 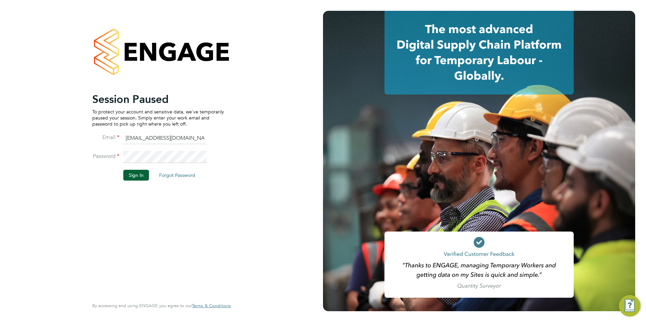 What do you see at coordinates (158, 118) in the screenshot?
I see `p: To protect your account and sensitive data, we've temporarily paused your session. Simply enter y...` at bounding box center [158, 118].